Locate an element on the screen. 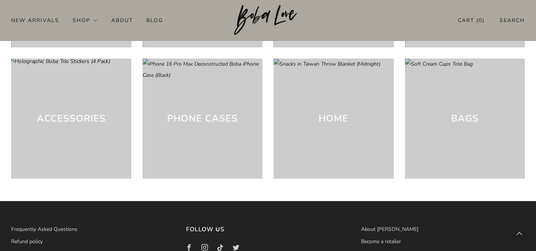  a: Boba Love is located at coordinates (268, 20).